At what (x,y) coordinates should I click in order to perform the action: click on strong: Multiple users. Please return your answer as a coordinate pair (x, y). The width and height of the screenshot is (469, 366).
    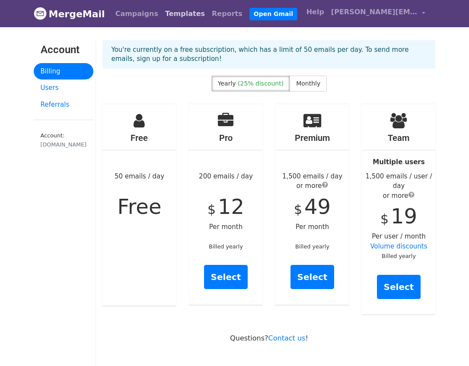
    Looking at the image, I should click on (399, 162).